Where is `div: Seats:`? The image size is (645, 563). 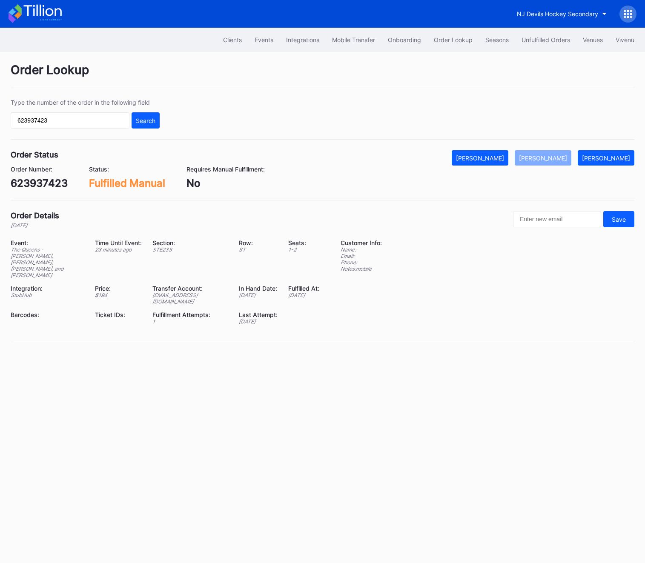
div: Seats: is located at coordinates (304, 243).